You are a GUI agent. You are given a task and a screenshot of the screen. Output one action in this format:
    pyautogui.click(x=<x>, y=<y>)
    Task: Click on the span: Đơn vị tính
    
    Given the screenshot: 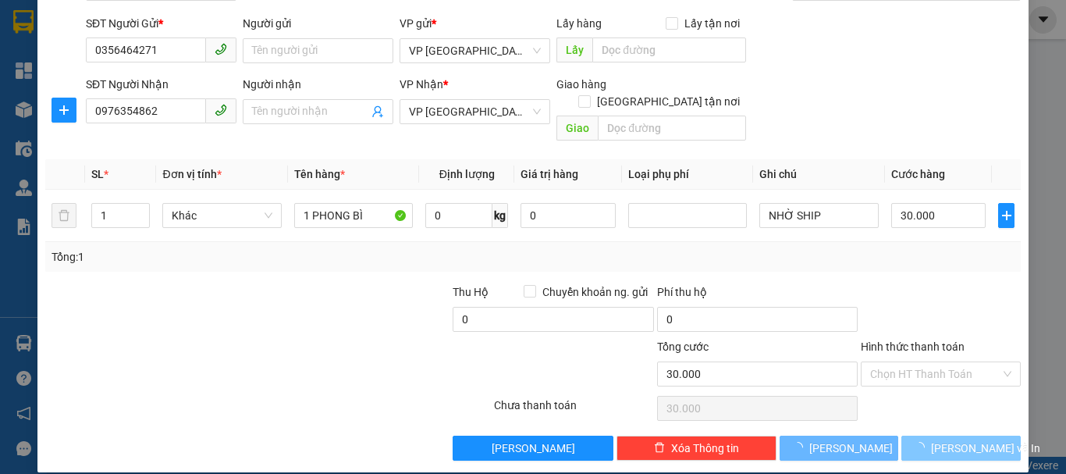 What is the action you would take?
    pyautogui.click(x=191, y=174)
    